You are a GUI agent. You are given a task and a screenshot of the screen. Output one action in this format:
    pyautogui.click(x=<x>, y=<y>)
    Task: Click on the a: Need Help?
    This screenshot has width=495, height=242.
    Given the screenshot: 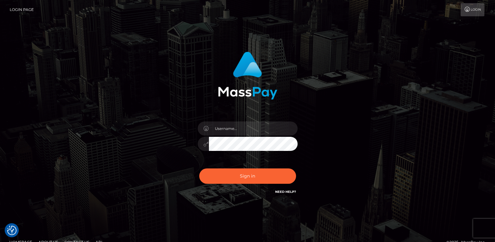 What is the action you would take?
    pyautogui.click(x=286, y=191)
    